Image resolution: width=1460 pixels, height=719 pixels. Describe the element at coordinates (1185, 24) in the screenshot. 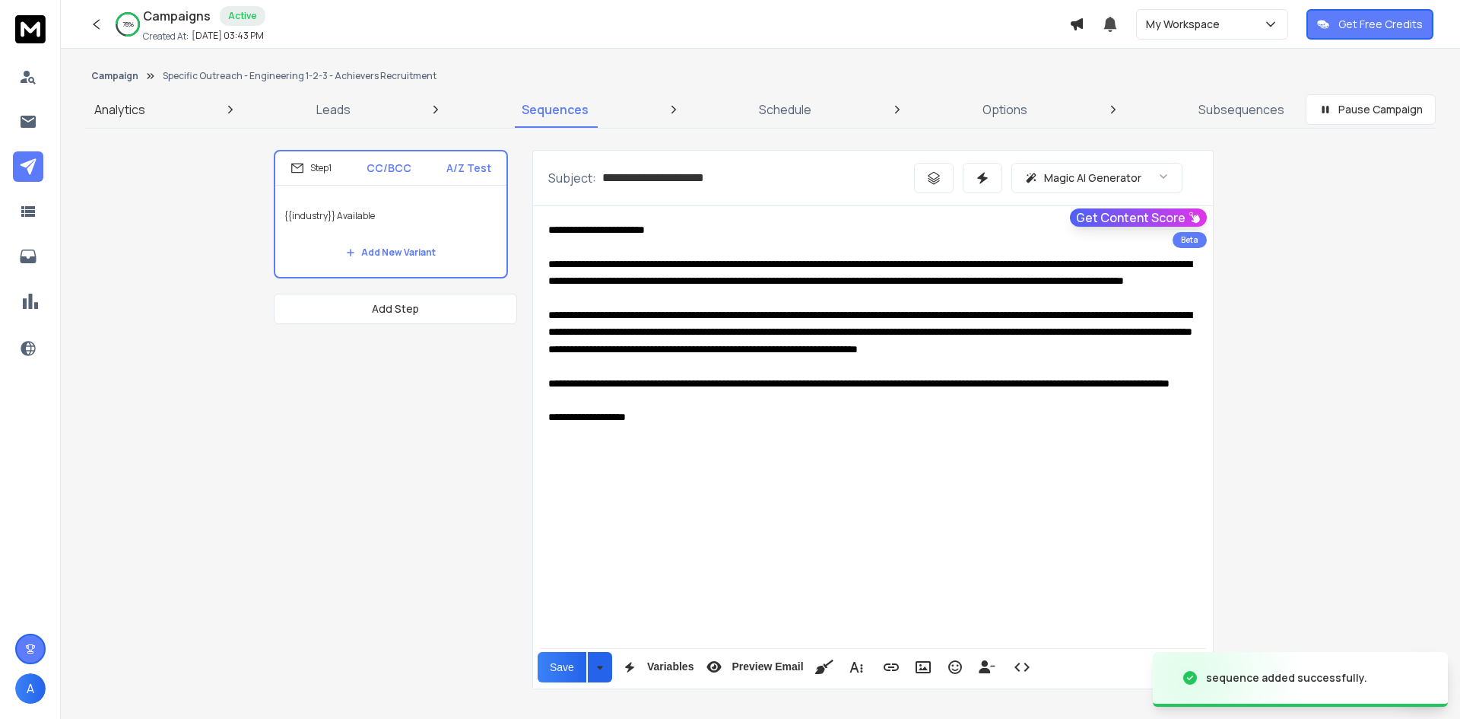

I see `p: My Workspace` at that location.